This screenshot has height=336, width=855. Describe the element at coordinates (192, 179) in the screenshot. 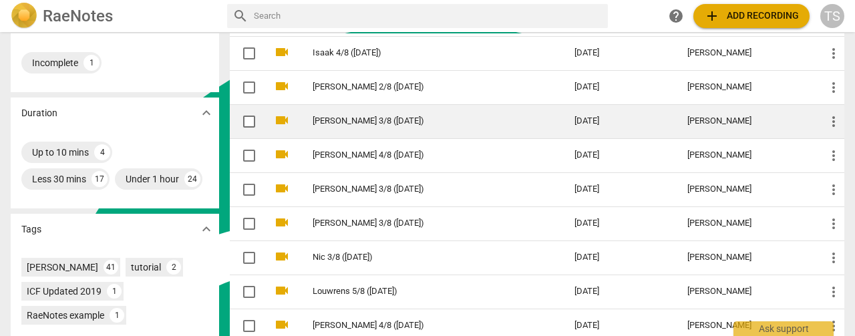

I see `div: 24` at that location.